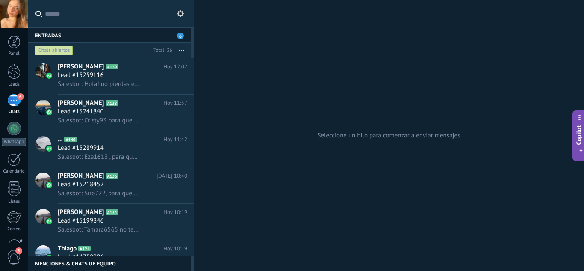 Image resolution: width=584 pixels, height=271 pixels. What do you see at coordinates (14, 171) in the screenshot?
I see `div: Calendario` at bounding box center [14, 171].